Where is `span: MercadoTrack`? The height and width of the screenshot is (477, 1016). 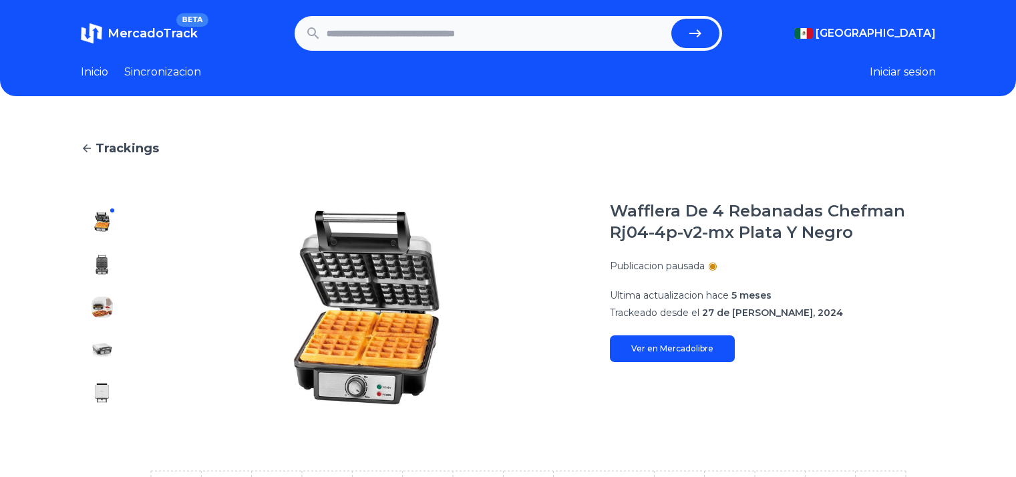 span: MercadoTrack is located at coordinates (152, 33).